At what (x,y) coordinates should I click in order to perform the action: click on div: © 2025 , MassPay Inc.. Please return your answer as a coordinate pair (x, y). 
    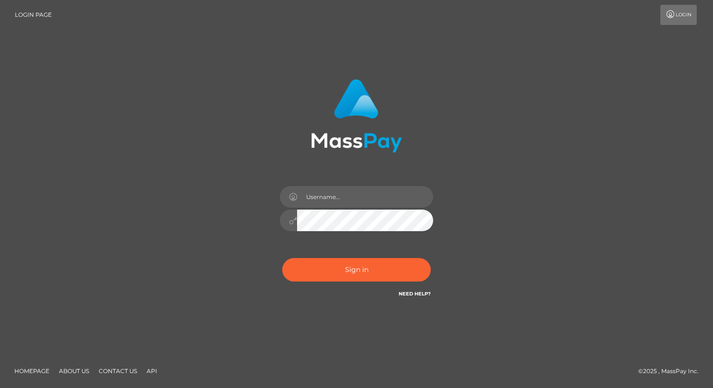
    Looking at the image, I should click on (672, 371).